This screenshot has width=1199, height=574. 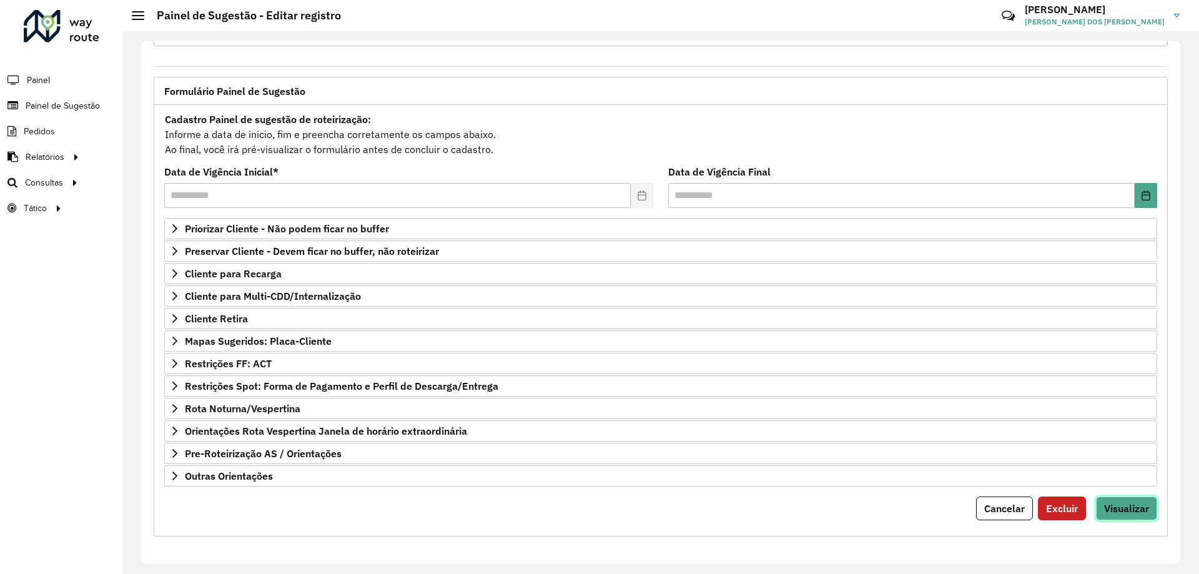 What do you see at coordinates (35, 208) in the screenshot?
I see `span: Tático` at bounding box center [35, 208].